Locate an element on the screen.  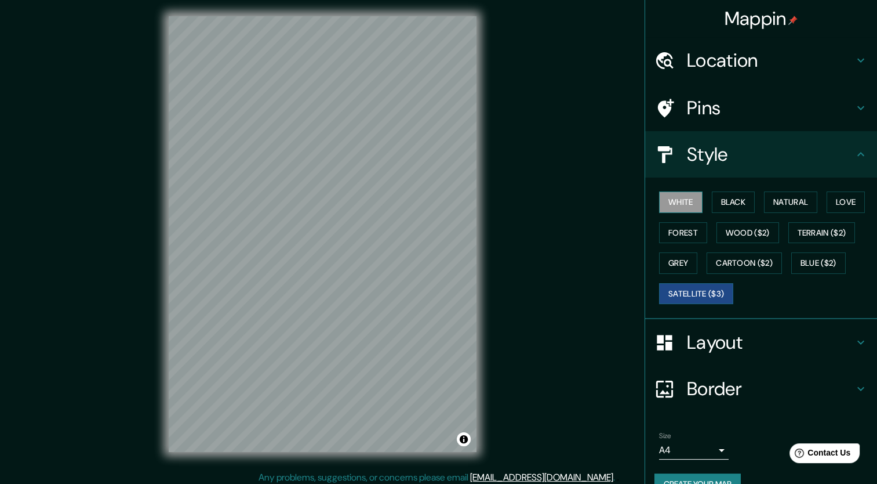
button: Cartoon ($2) is located at coordinates (745, 263).